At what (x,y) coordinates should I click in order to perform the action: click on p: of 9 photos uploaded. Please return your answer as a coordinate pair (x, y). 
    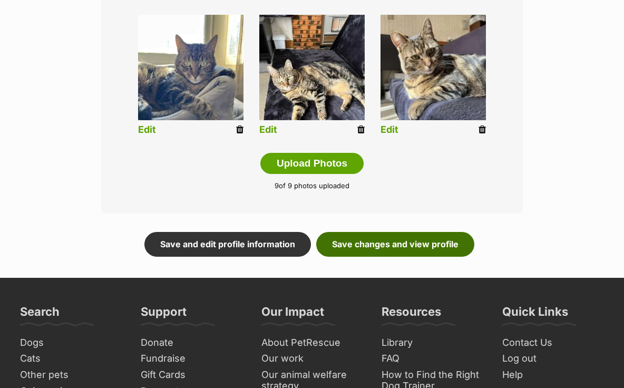
    Looking at the image, I should click on (312, 186).